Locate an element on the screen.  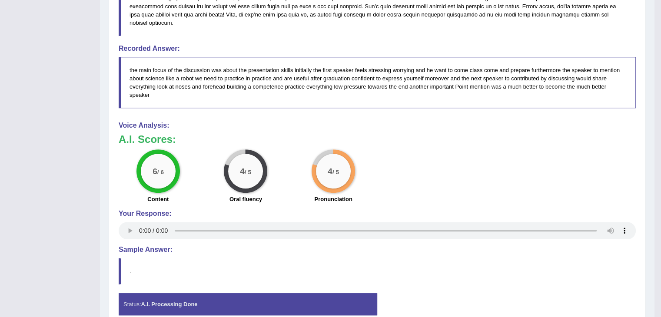
div: Status: is located at coordinates (248, 304).